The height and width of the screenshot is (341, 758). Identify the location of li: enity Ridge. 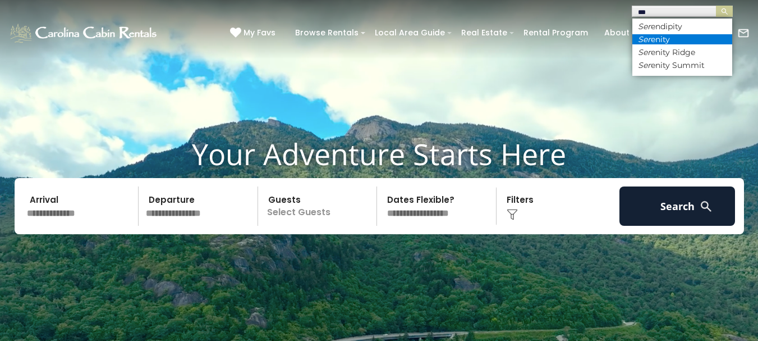
(682, 52).